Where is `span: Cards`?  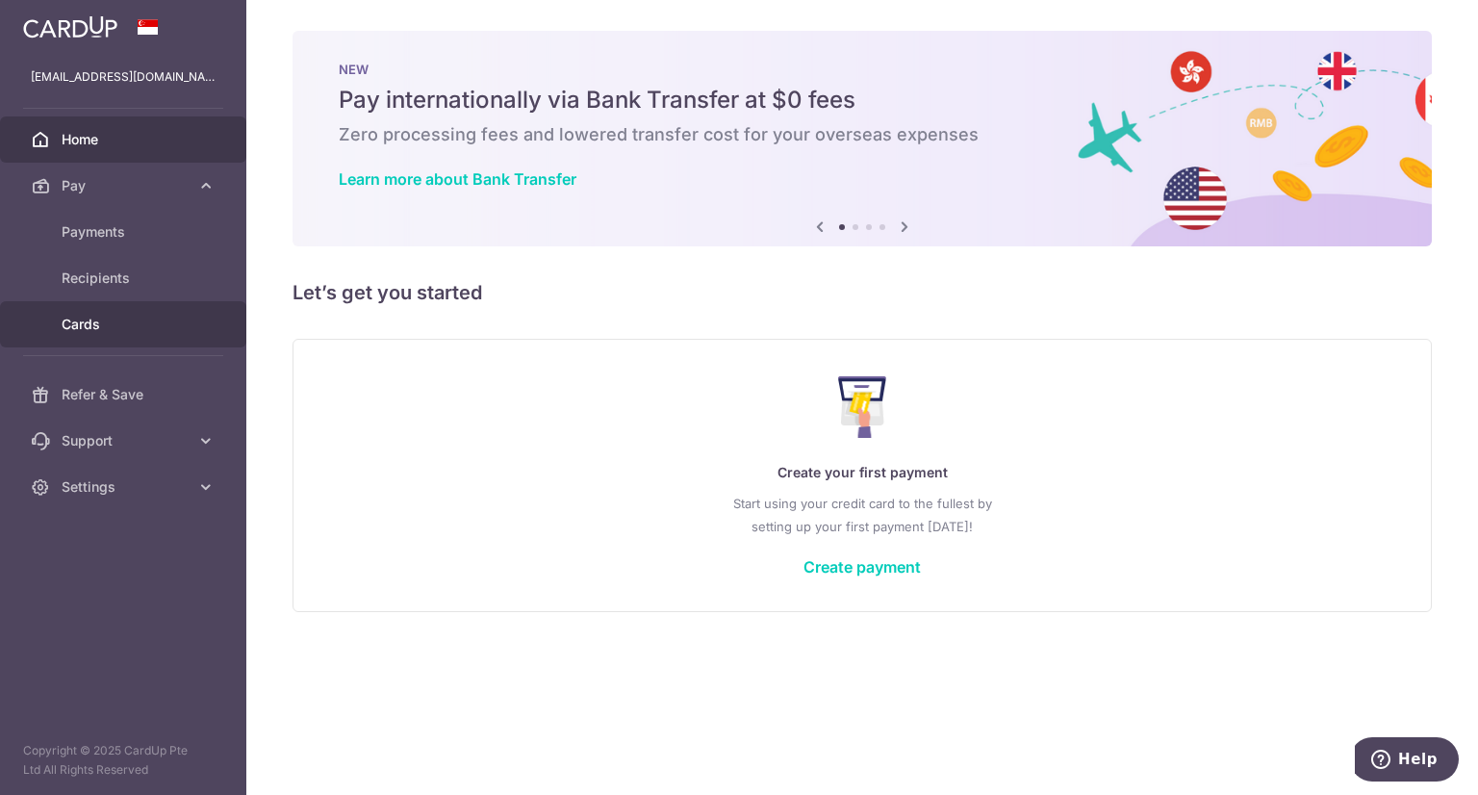
span: Cards is located at coordinates (125, 324).